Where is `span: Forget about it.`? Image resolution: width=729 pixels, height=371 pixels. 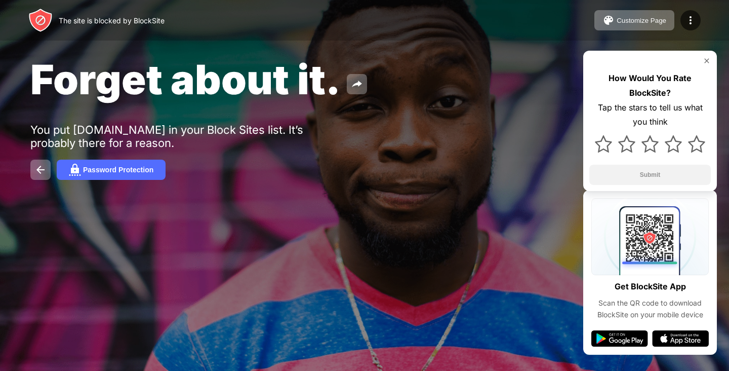
span: Forget about it. is located at coordinates (185, 79).